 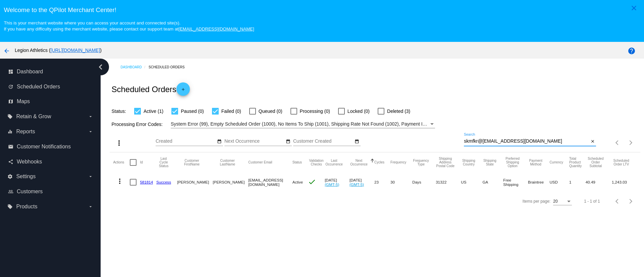 I want to click on span: Failed (0), so click(x=231, y=111).